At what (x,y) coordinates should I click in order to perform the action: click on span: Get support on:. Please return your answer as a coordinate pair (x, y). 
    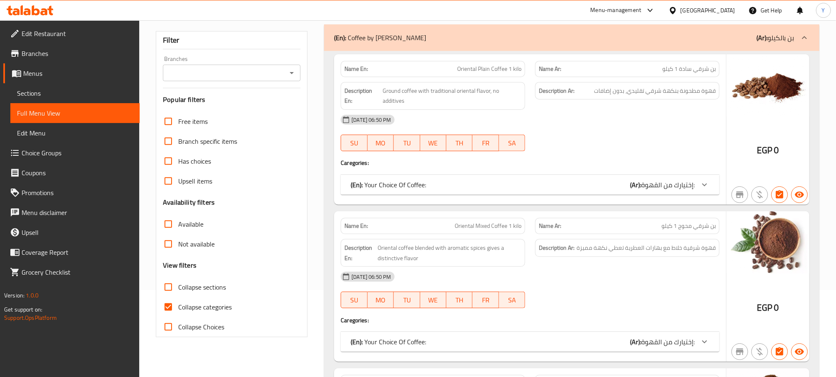
    Looking at the image, I should click on (23, 309).